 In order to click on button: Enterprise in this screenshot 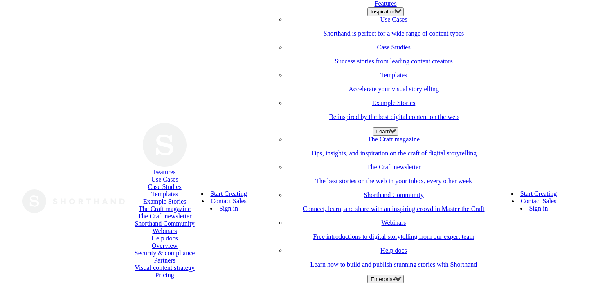, I will do `click(386, 279)`.